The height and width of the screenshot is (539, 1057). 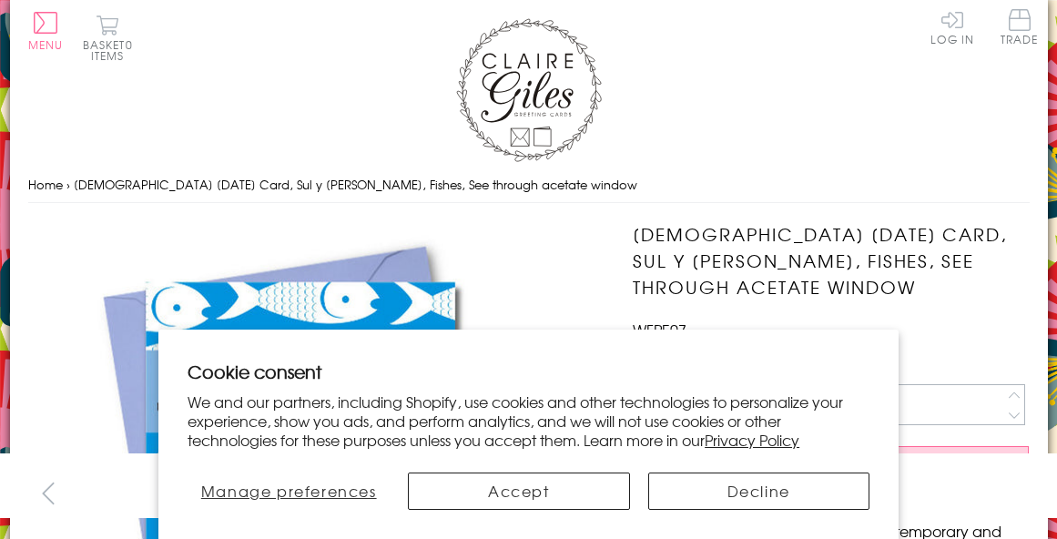 What do you see at coordinates (758, 491) in the screenshot?
I see `button: Decline` at bounding box center [758, 491].